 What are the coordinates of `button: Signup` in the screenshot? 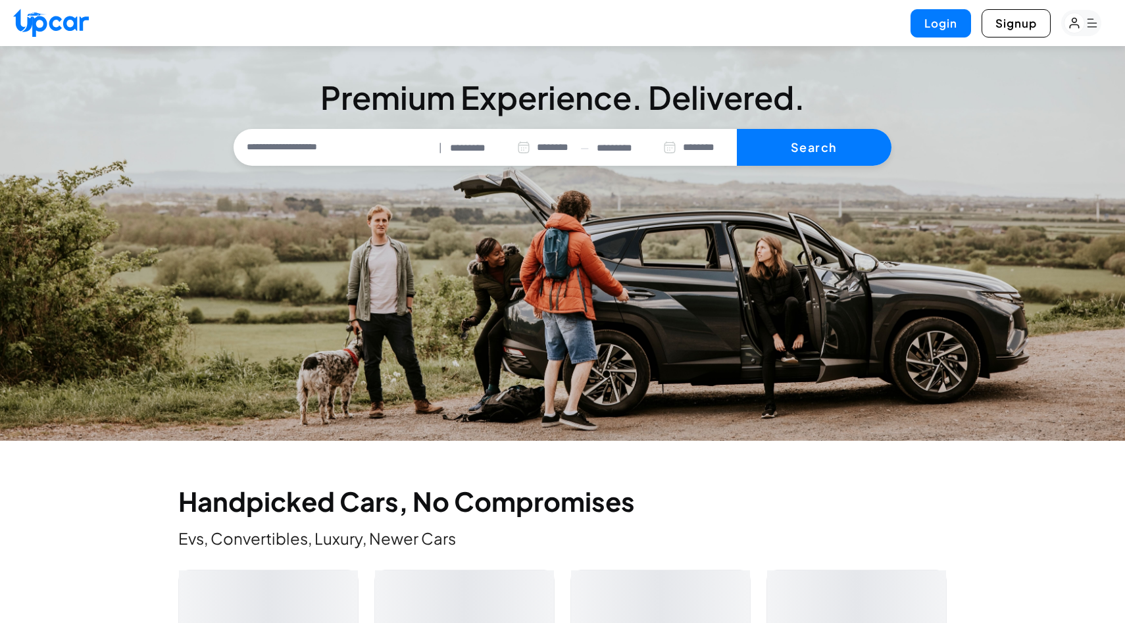 It's located at (1015, 23).